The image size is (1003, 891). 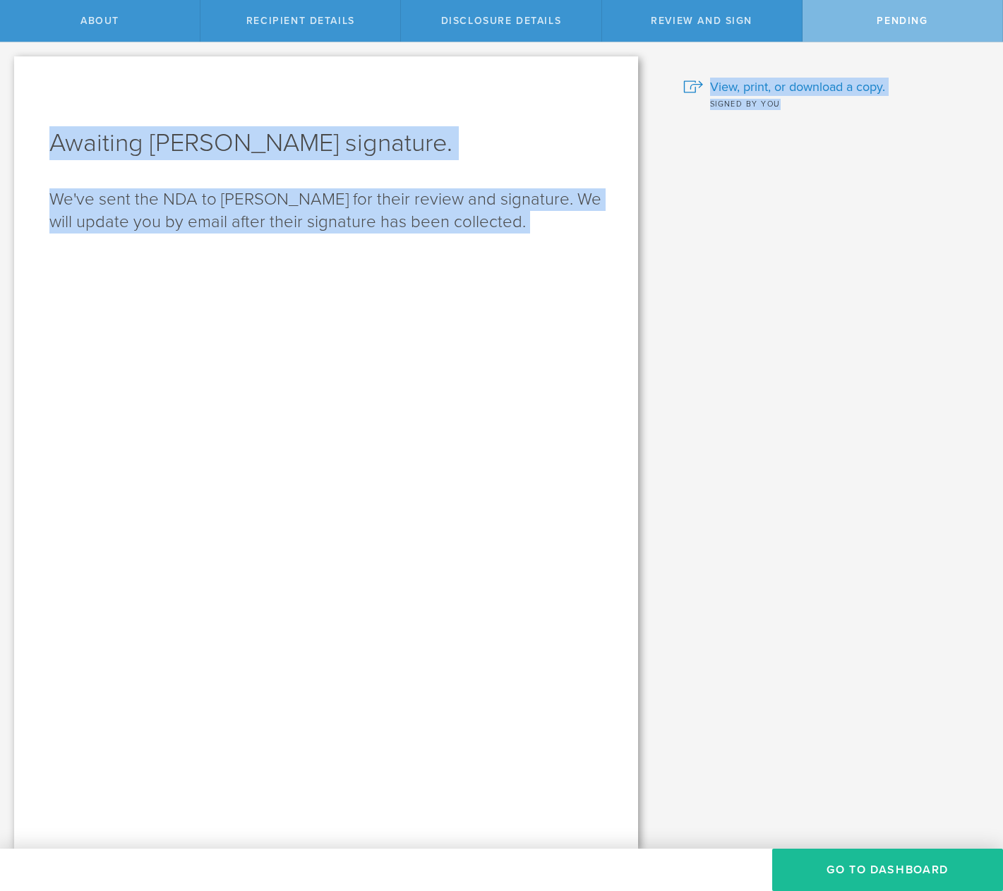 I want to click on span: About, so click(x=100, y=20).